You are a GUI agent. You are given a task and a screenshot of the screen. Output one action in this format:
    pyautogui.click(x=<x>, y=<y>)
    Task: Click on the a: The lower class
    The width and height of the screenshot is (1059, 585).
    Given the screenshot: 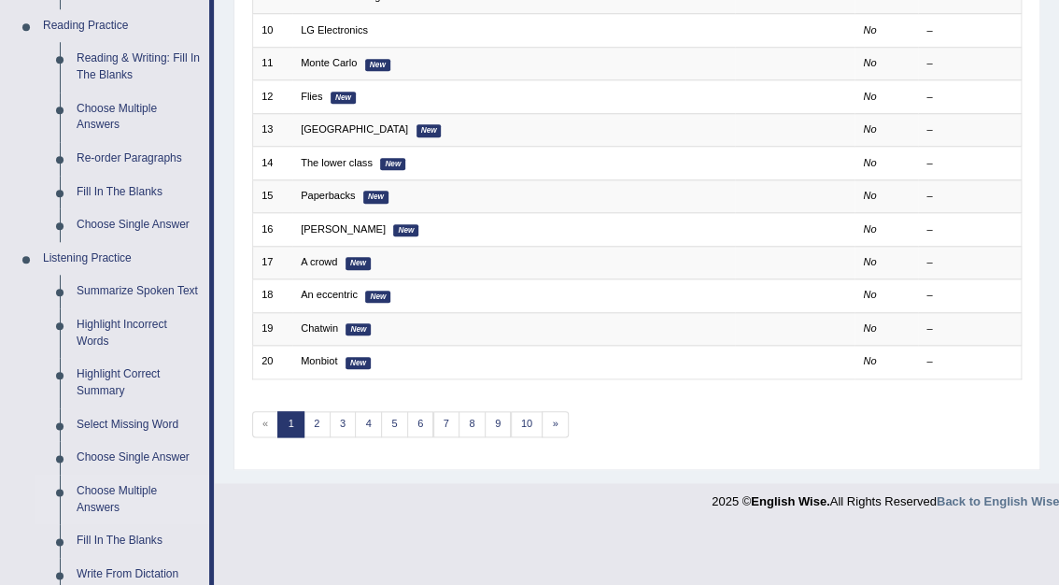 What is the action you would take?
    pyautogui.click(x=336, y=163)
    